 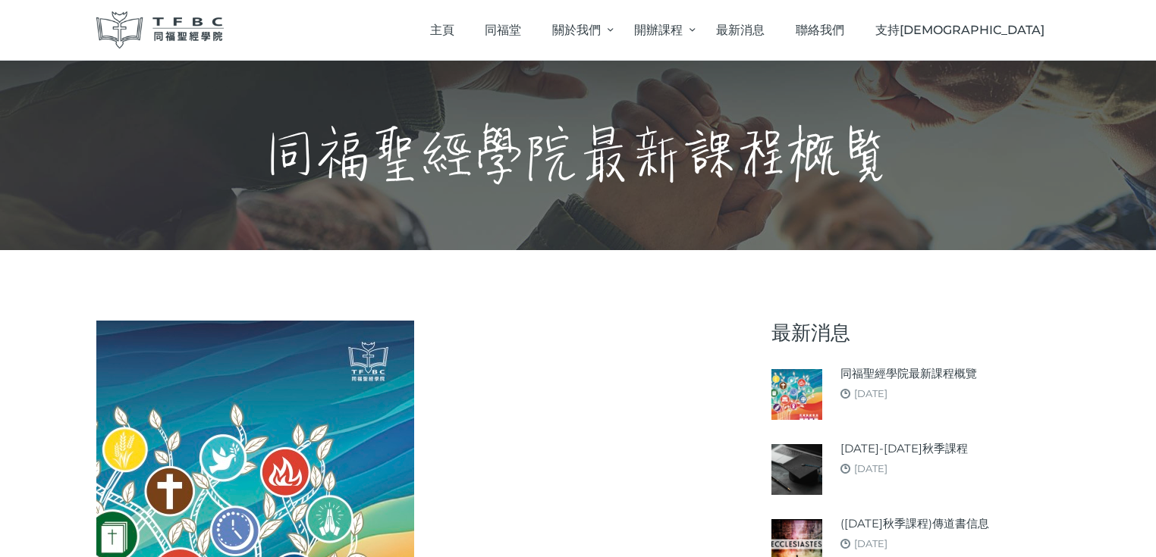 What do you see at coordinates (915, 333) in the screenshot?
I see `h5: 最新消息` at bounding box center [915, 333].